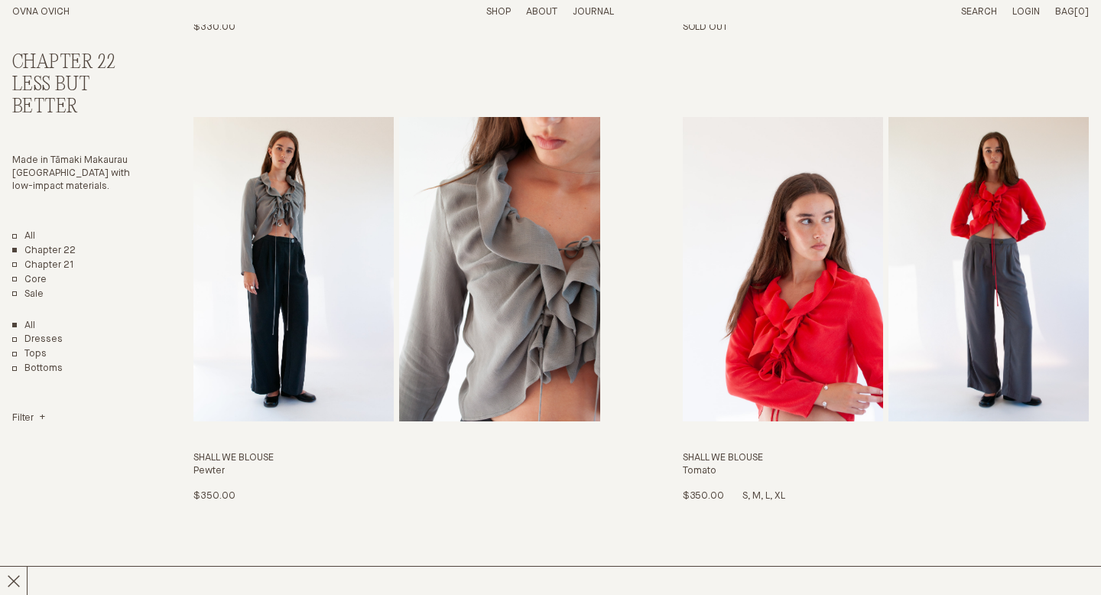 The image size is (1101, 595). What do you see at coordinates (74, 63) in the screenshot?
I see `h2: Chapter 22` at bounding box center [74, 63].